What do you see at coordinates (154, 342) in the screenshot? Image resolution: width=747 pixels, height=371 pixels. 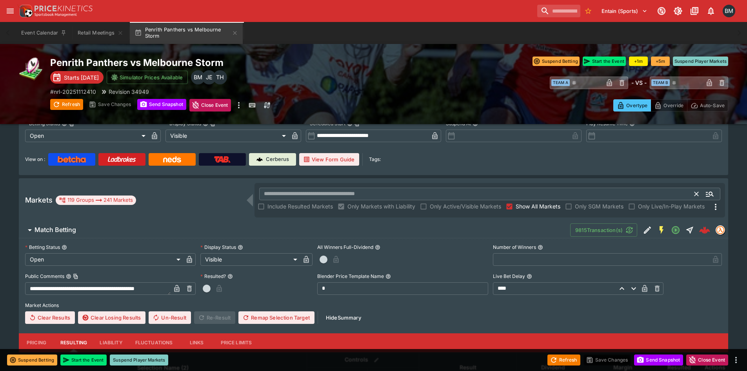 I see `button: Fluctuations` at bounding box center [154, 342].